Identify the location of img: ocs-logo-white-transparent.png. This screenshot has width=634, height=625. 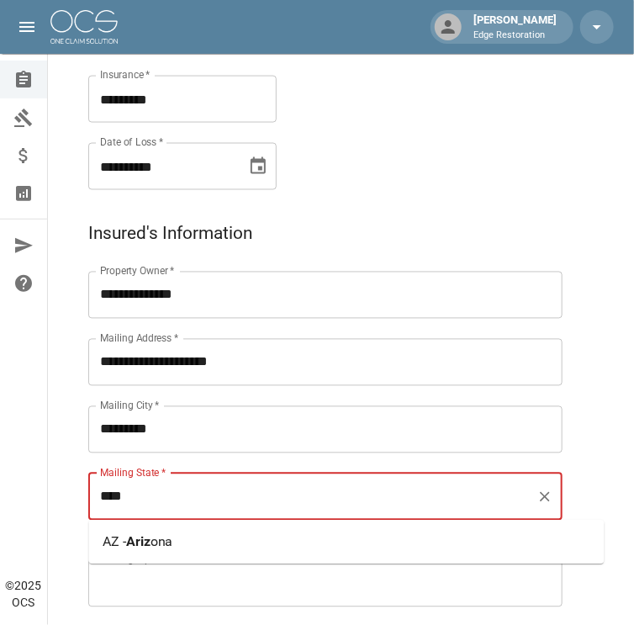
(84, 27).